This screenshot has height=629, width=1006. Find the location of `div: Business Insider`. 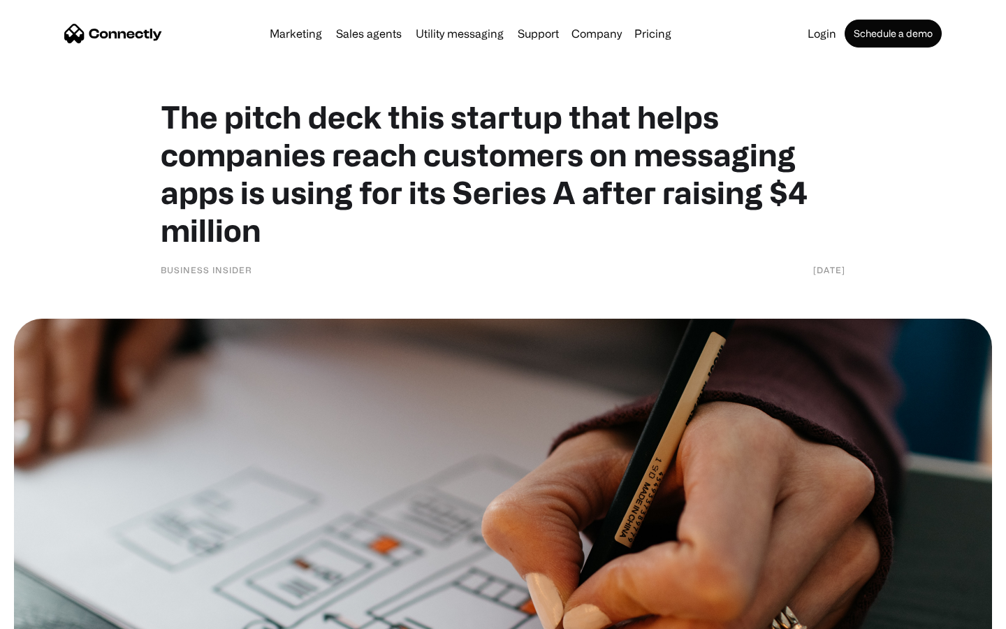

div: Business Insider is located at coordinates (206, 270).